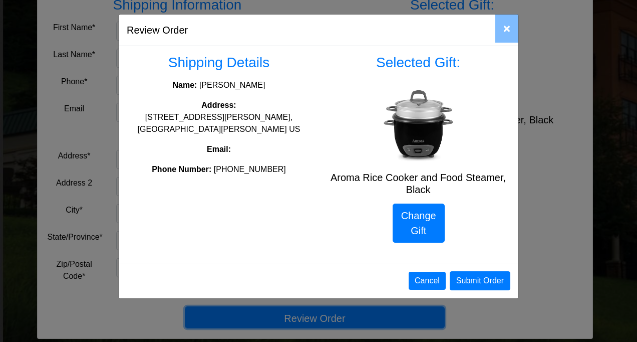 This screenshot has height=342, width=637. I want to click on h5: Aroma Rice Cooker and Food Steamer, Black, so click(418, 183).